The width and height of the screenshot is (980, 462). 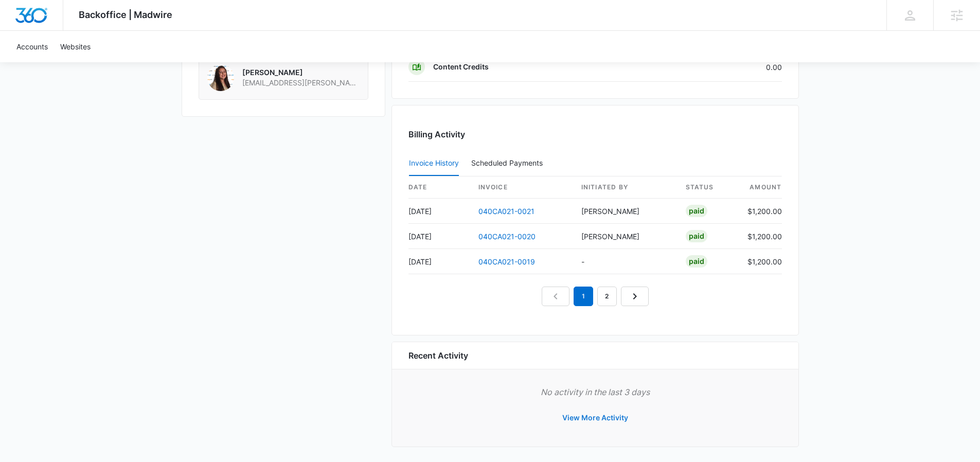 I want to click on a: Websites, so click(x=75, y=46).